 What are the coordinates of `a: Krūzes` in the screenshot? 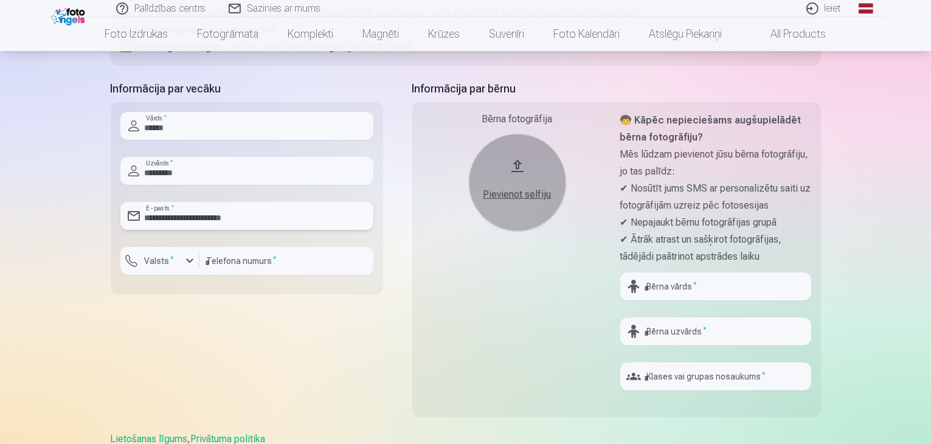 It's located at (445, 34).